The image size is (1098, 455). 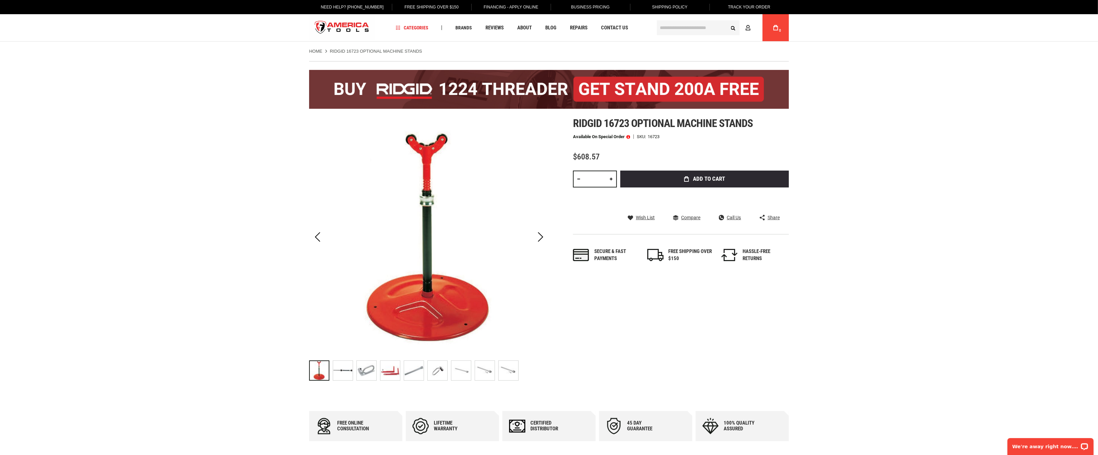 What do you see at coordinates (647, 426) in the screenshot?
I see `div: 45 day Guarantee` at bounding box center [647, 426].